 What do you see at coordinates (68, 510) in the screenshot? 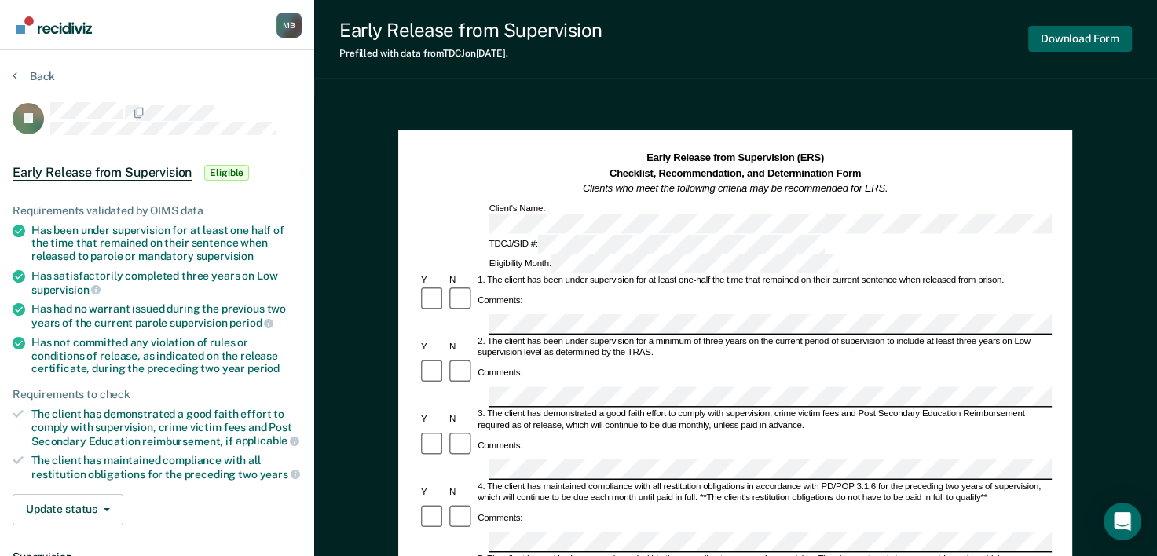
I see `button: Update status` at bounding box center [68, 510].